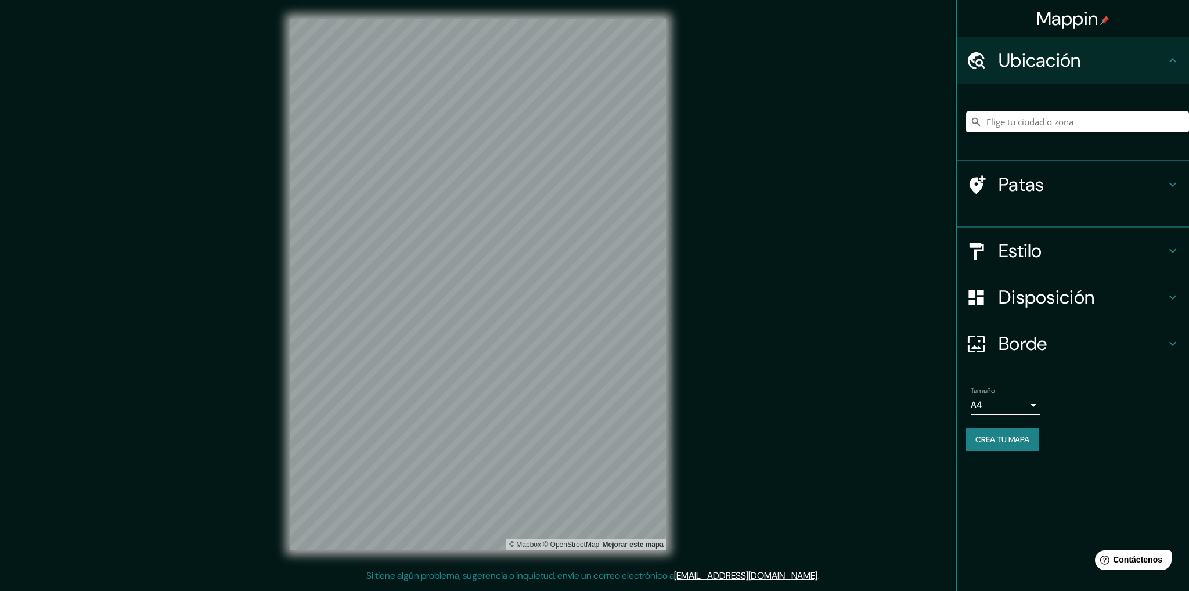  I want to click on a: Mapa de OpenStreet, so click(571, 545).